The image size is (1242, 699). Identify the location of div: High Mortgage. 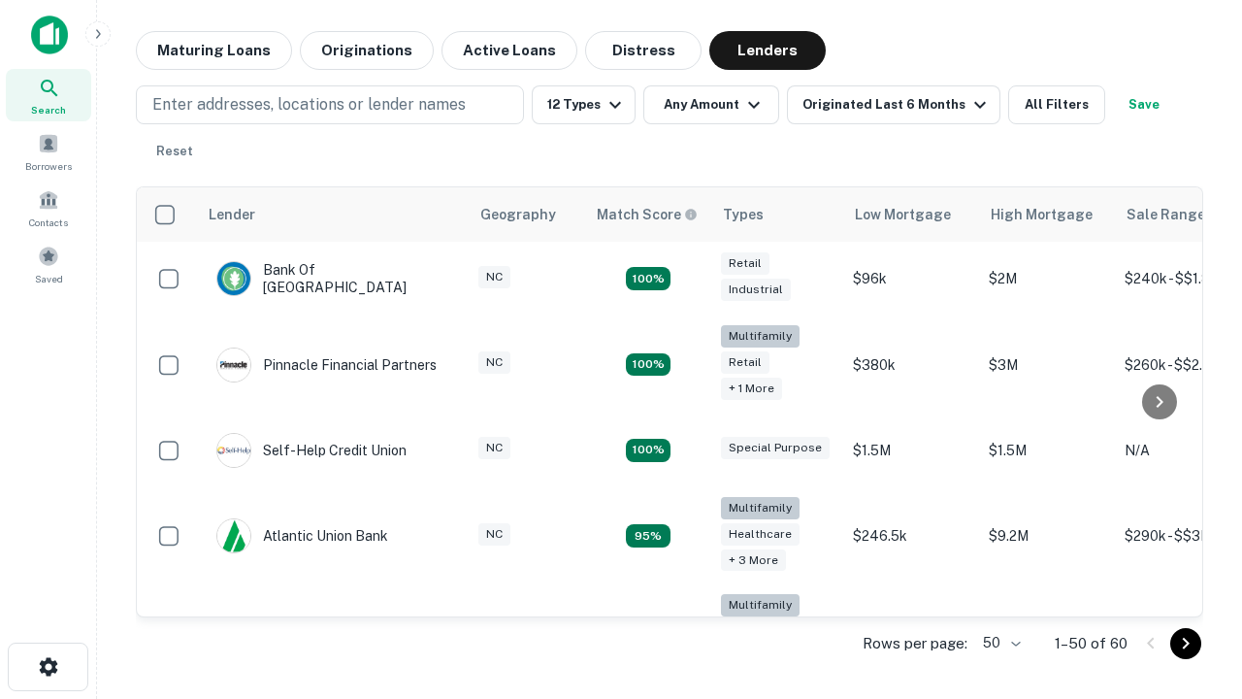
(1042, 215).